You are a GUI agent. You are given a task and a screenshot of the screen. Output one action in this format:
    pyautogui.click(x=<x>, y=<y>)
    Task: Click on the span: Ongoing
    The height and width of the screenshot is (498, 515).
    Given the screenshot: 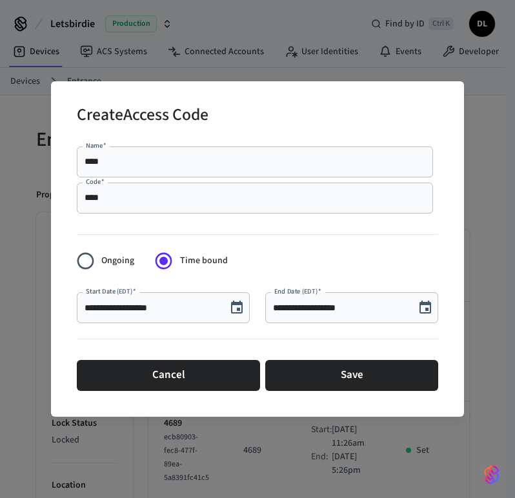 What is the action you would take?
    pyautogui.click(x=117, y=261)
    